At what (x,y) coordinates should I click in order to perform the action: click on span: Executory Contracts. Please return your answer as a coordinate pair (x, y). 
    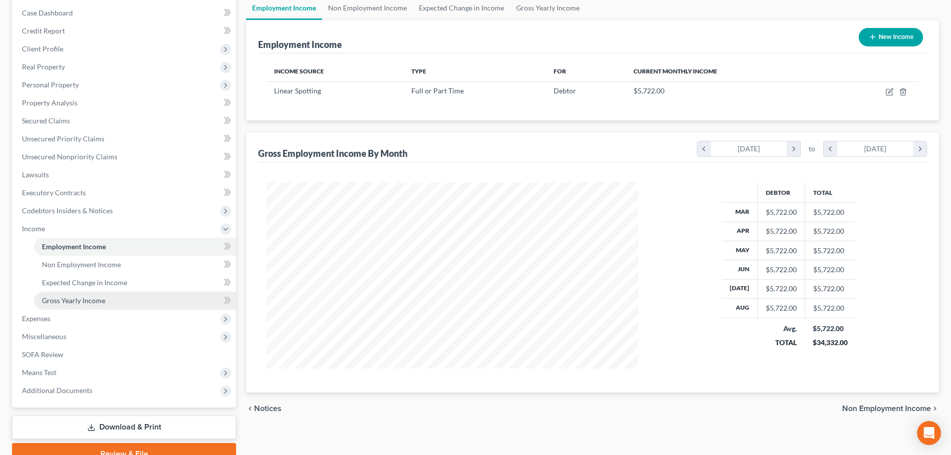
    Looking at the image, I should click on (54, 192).